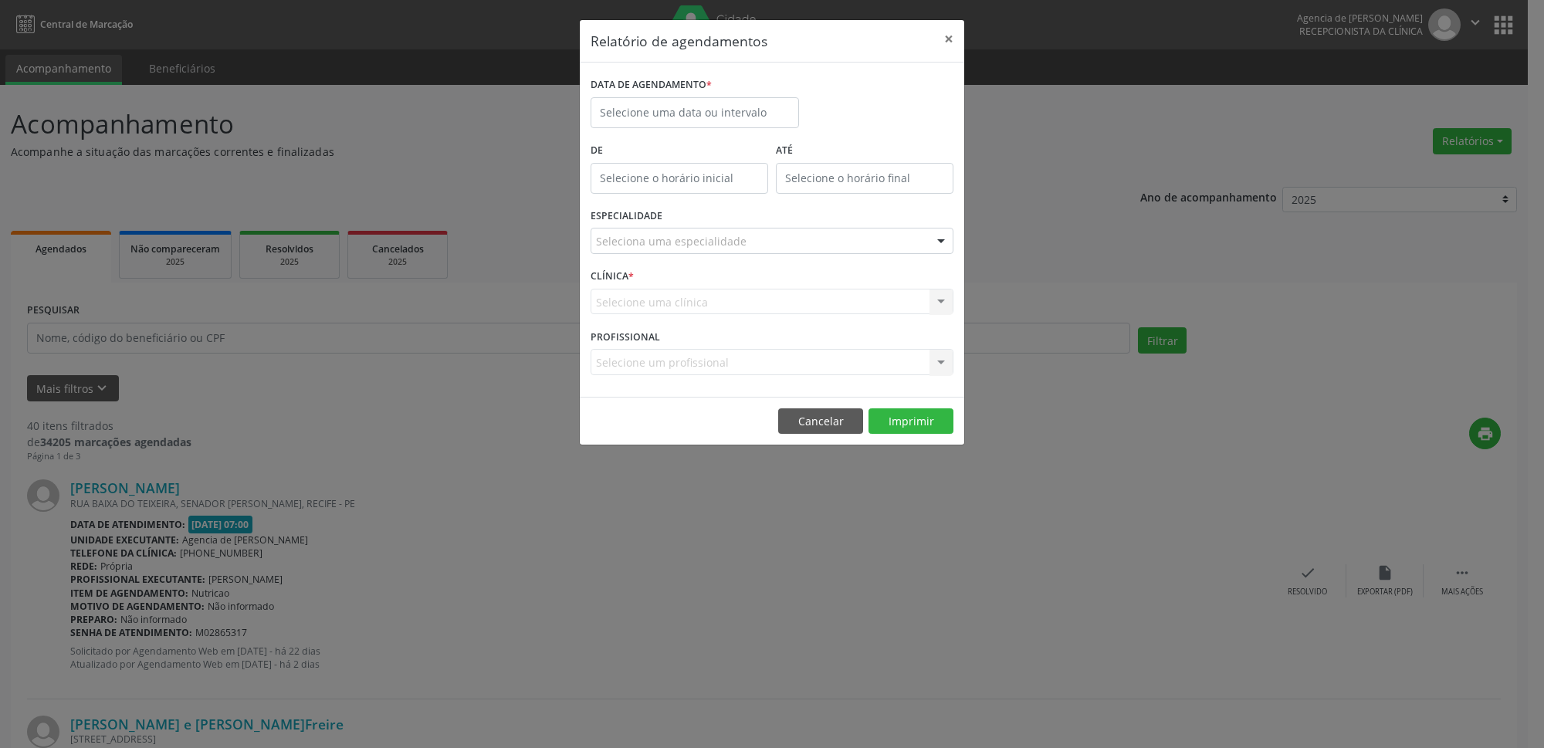  I want to click on label: ESPECIALIDADE, so click(626, 216).